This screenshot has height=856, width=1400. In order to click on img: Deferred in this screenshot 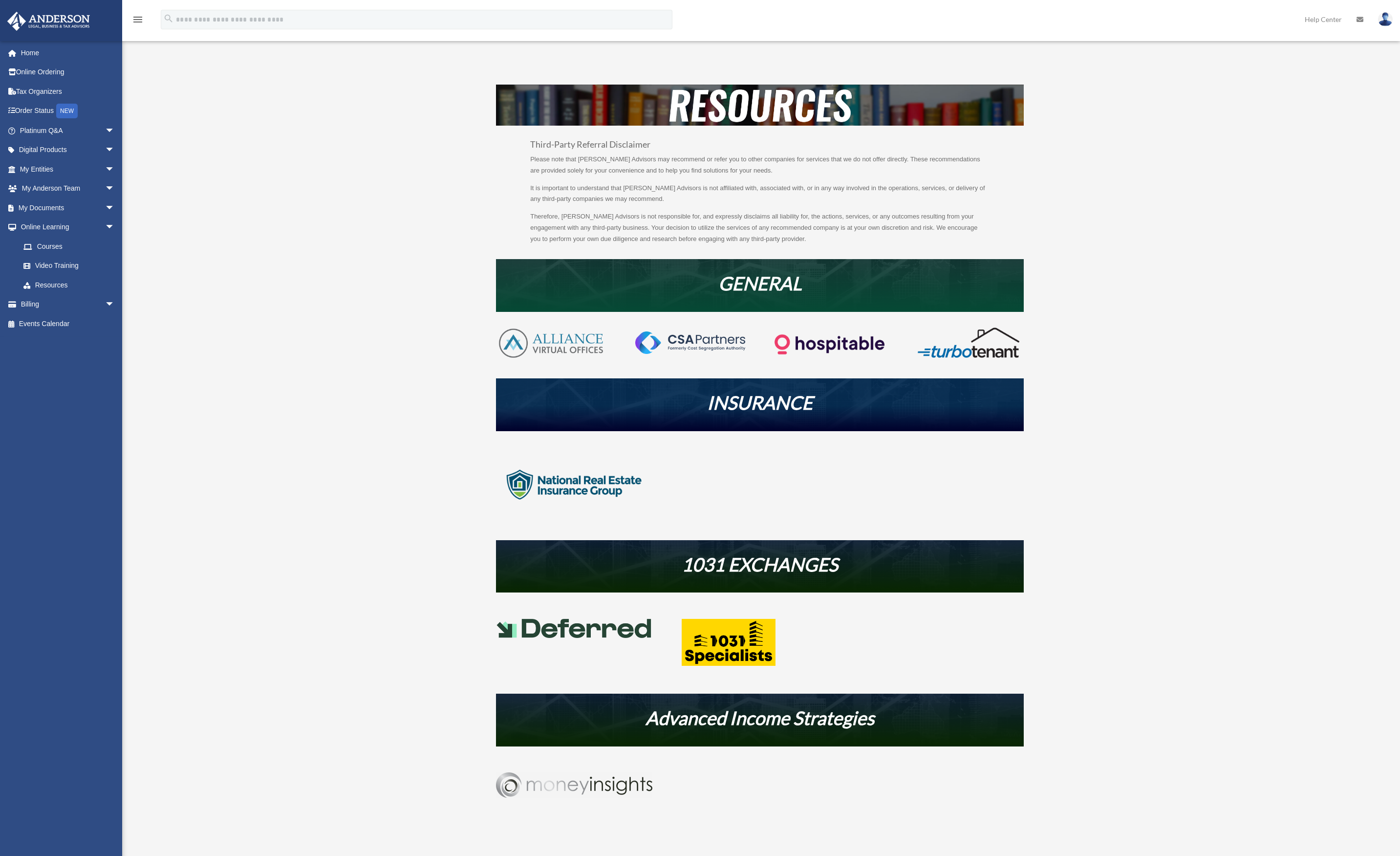, I will do `click(574, 628)`.